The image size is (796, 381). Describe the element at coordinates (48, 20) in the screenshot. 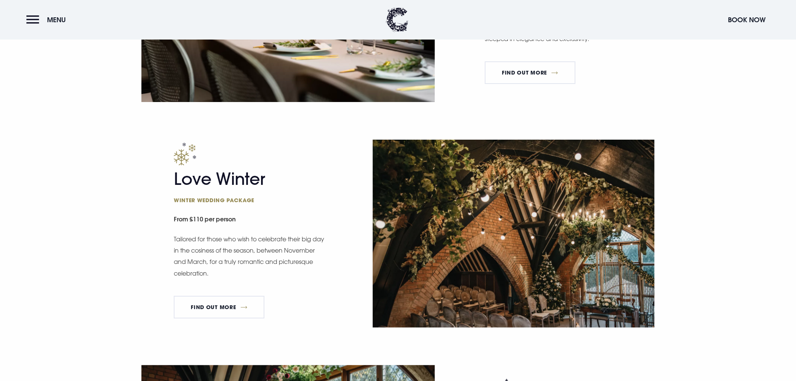

I see `button: Menu` at that location.